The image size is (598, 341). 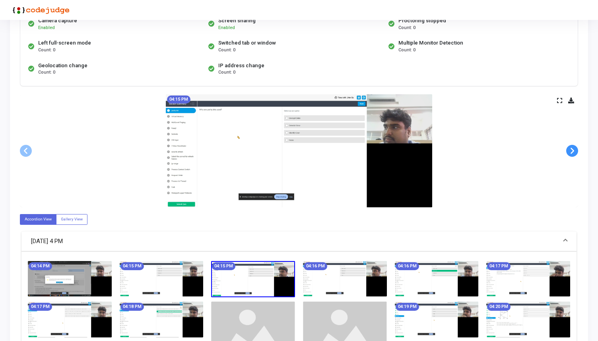 I want to click on img: screenshot-1754909385429.jpeg, so click(x=437, y=319).